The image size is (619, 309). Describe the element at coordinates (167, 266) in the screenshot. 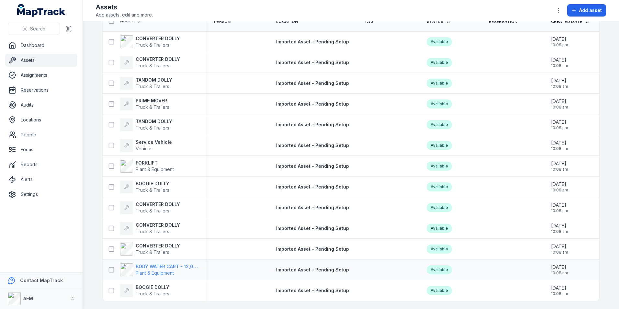

I see `strong: BODY WATER CART - 12,000 LTR` at that location.